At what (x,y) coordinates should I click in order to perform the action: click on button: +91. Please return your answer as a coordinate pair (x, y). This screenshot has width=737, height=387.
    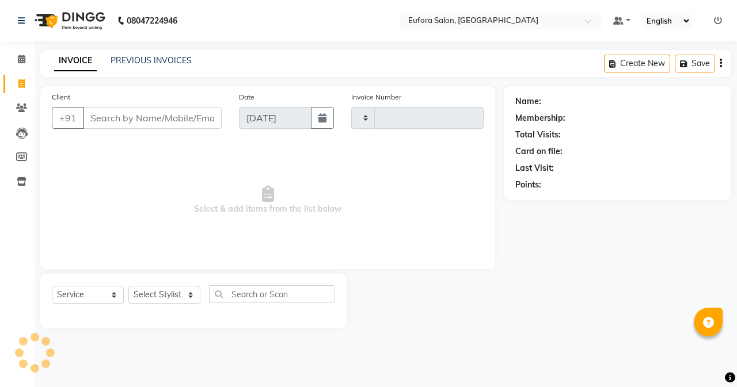
    Looking at the image, I should click on (68, 118).